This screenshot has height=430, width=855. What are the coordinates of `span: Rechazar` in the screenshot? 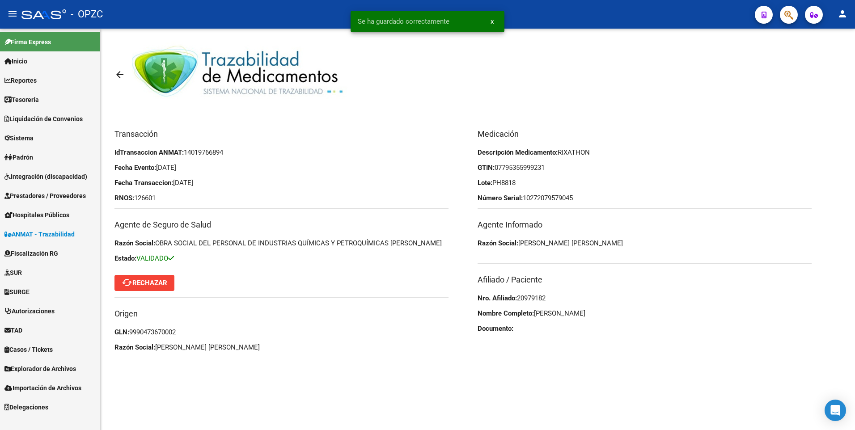 It's located at (144, 283).